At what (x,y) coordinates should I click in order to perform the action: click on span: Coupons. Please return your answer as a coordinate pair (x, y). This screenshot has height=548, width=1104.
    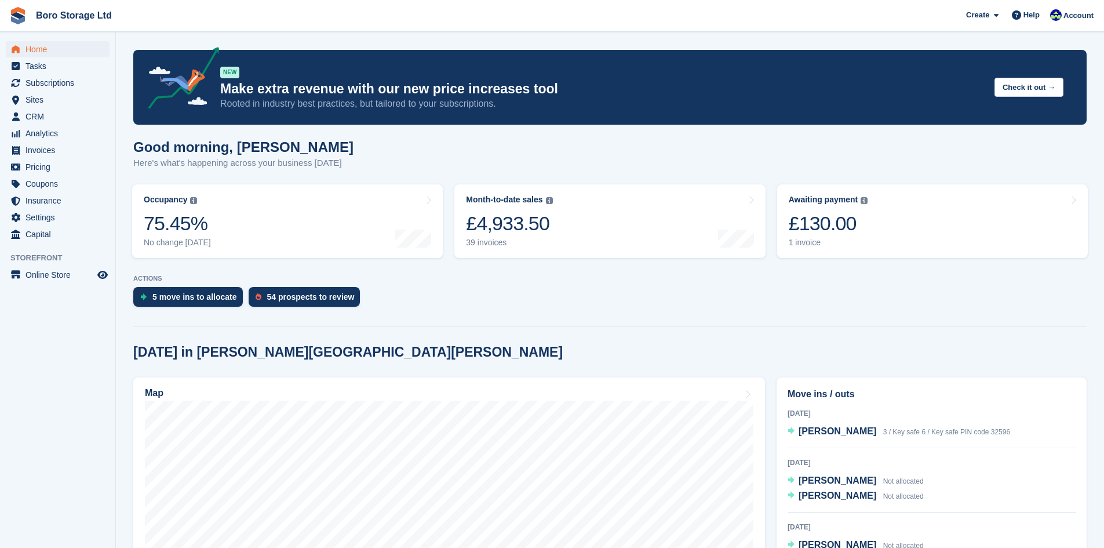
    Looking at the image, I should click on (60, 184).